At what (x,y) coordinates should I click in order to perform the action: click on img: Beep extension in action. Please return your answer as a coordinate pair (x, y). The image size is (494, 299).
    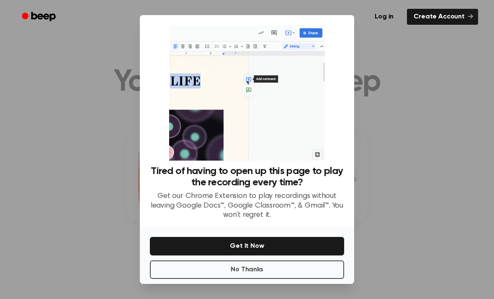
    Looking at the image, I should click on (247, 93).